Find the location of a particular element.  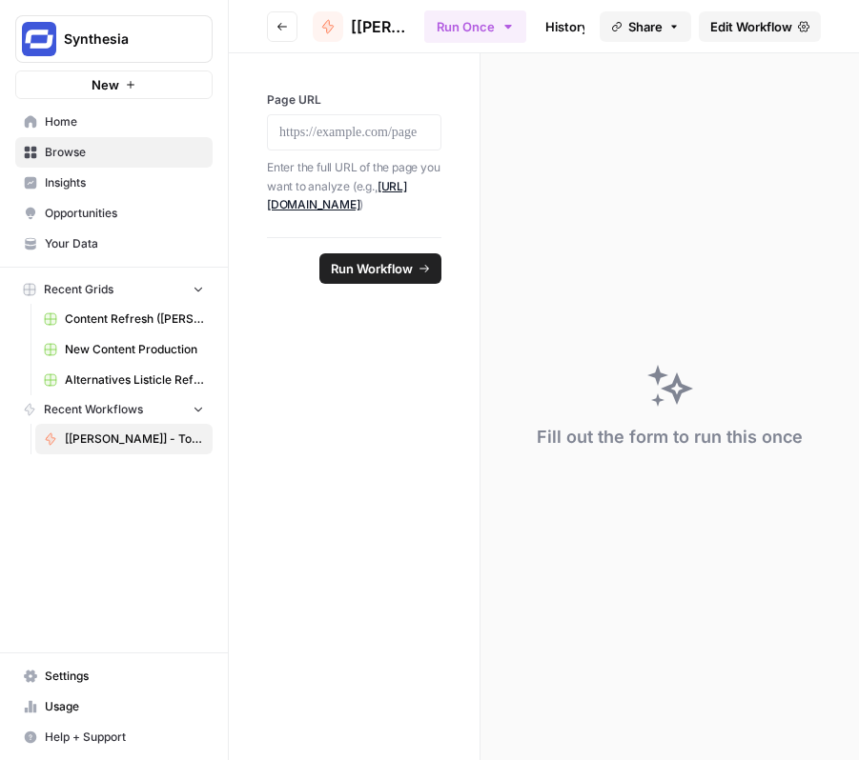

span: Recent Workflows is located at coordinates (93, 410).